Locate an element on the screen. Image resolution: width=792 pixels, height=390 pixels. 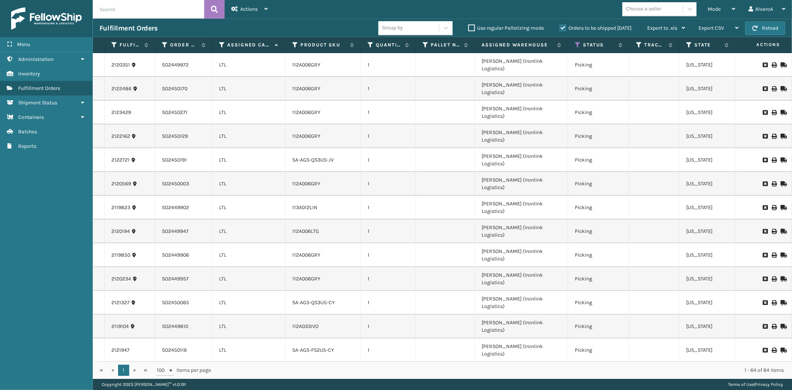
td: SO2450065 is located at coordinates (184, 303).